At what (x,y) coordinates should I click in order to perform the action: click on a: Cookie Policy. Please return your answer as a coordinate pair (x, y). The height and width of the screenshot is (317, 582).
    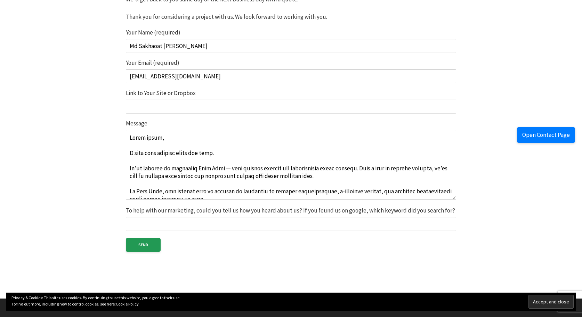
    Looking at the image, I should click on (127, 303).